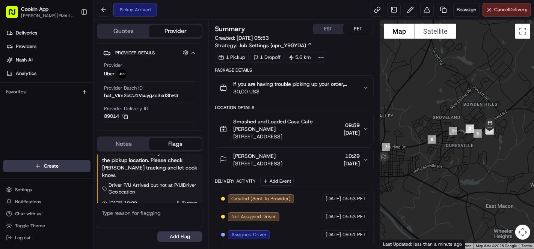 The width and height of the screenshot is (534, 249). What do you see at coordinates (48, 74) in the screenshot?
I see `a: Analytics` at bounding box center [48, 74].